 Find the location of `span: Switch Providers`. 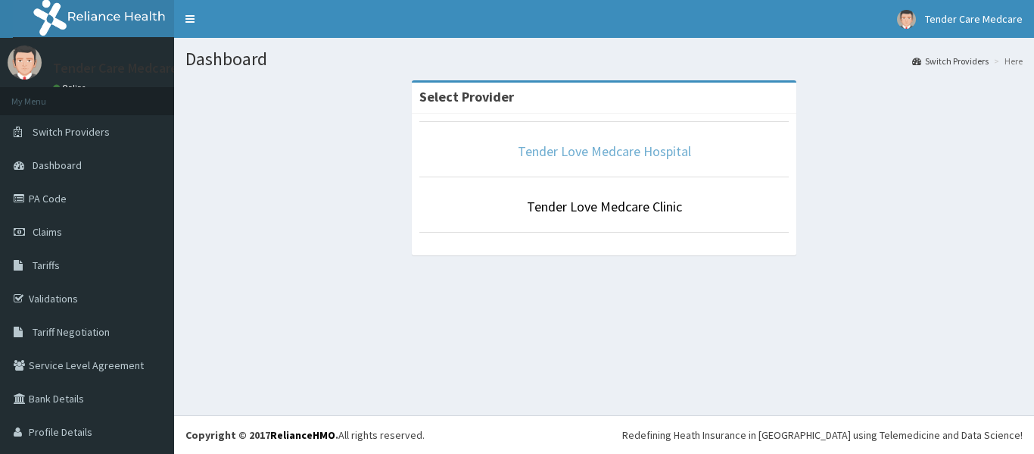

span: Switch Providers is located at coordinates (71, 132).